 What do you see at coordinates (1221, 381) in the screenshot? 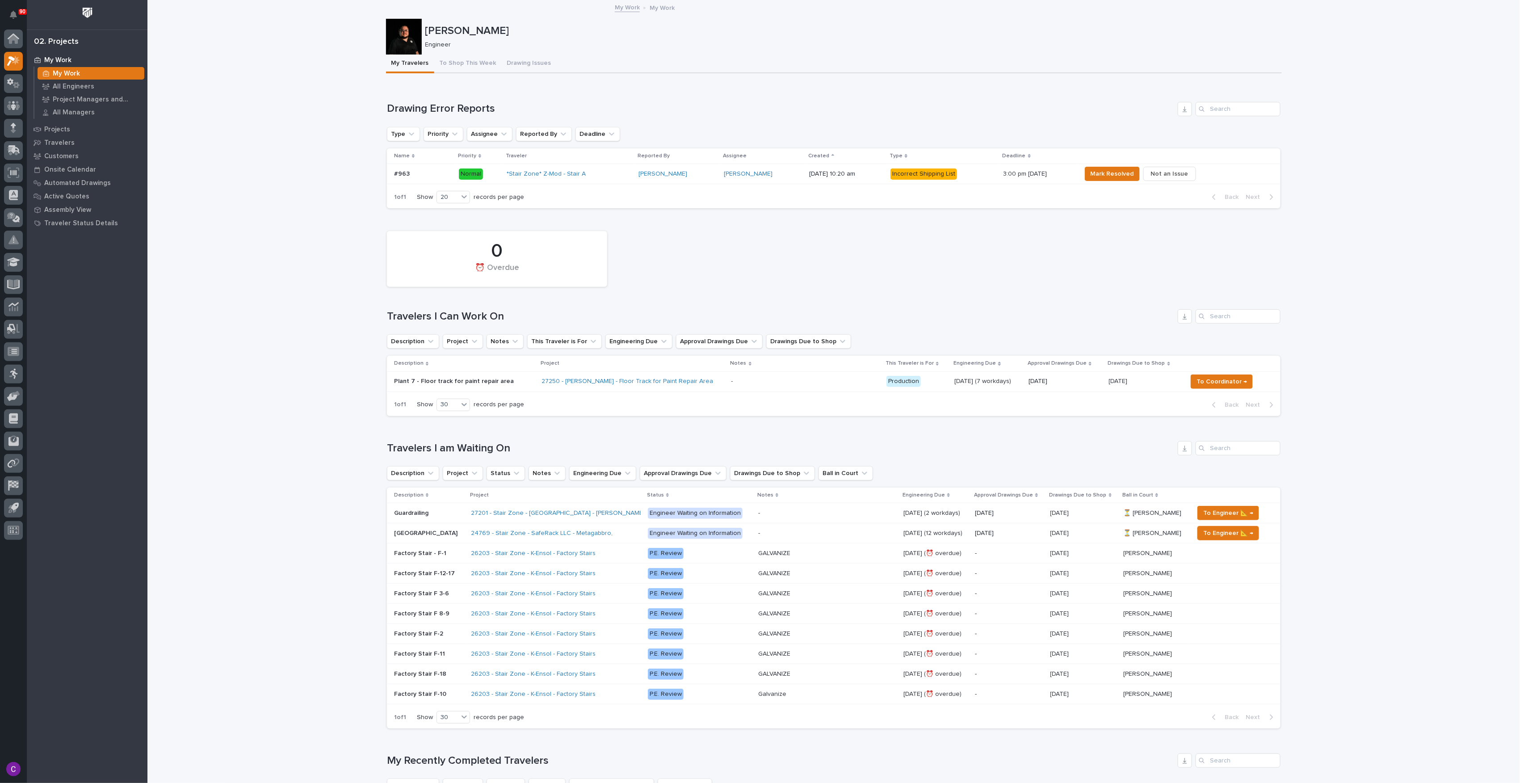
I see `span: To Coordinator →` at bounding box center [1221, 381].